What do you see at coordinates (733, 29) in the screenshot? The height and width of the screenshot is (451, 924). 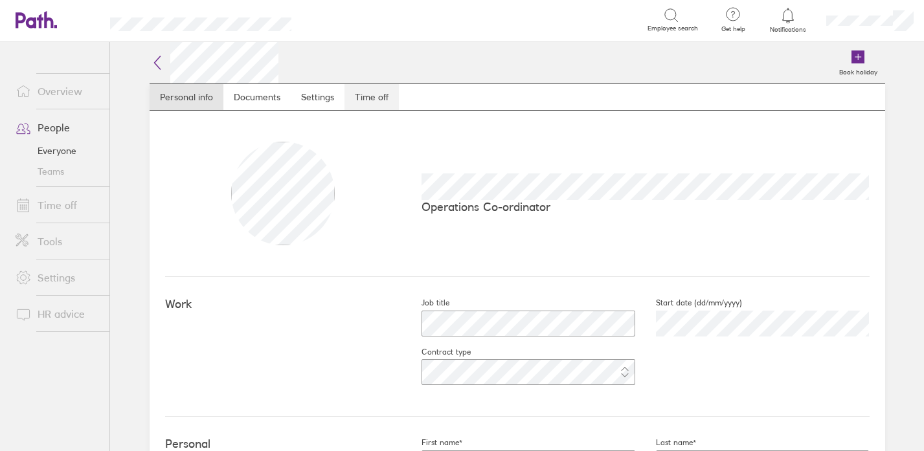 I see `span: Get help` at bounding box center [733, 29].